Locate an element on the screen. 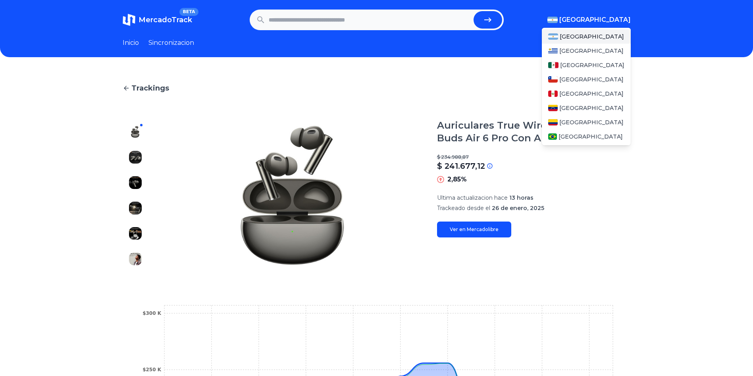 The width and height of the screenshot is (753, 376). img: Colombia is located at coordinates (553, 122).